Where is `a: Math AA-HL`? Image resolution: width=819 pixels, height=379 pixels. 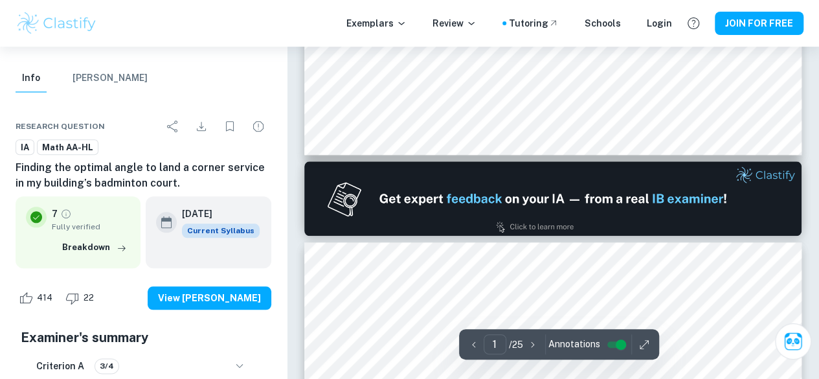 a: Math AA-HL is located at coordinates (67, 147).